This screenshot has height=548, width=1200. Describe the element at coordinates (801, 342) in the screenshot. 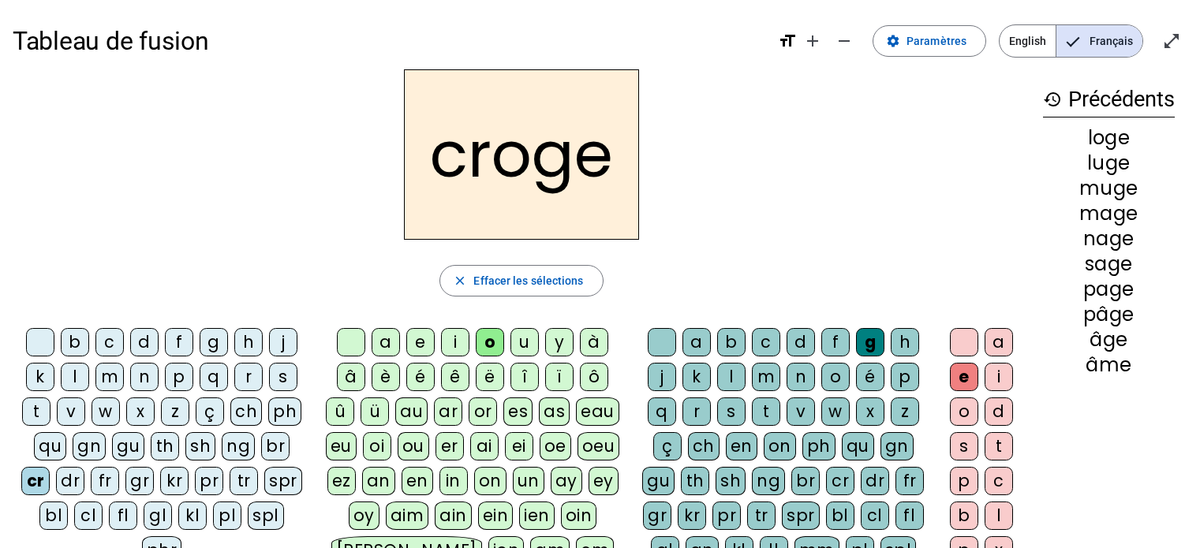

I see `div: d` at that location.